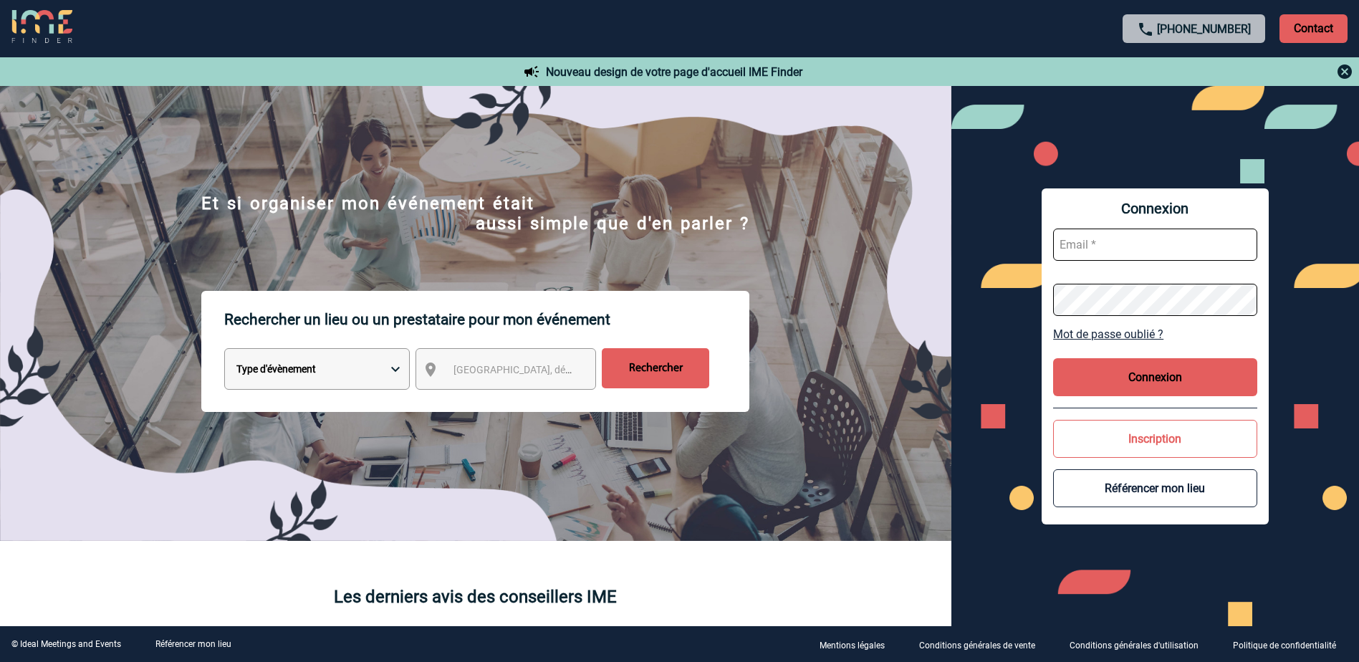  Describe the element at coordinates (1146, 29) in the screenshot. I see `img: call-24-px.png` at that location.